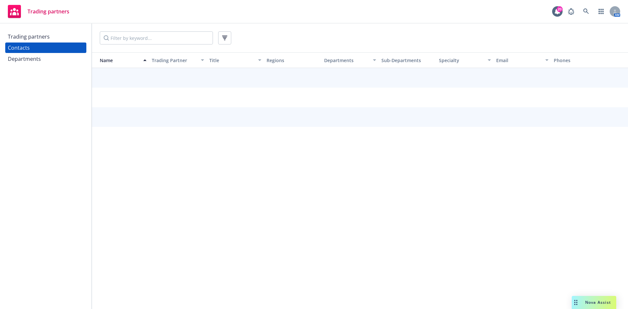 Image resolution: width=628 pixels, height=309 pixels. What do you see at coordinates (235, 60) in the screenshot?
I see `button: Title` at bounding box center [235, 60].